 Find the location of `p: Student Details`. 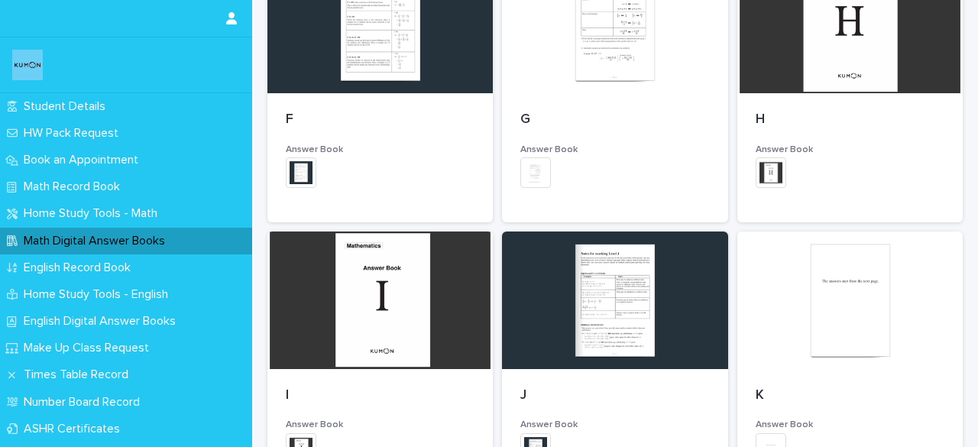

p: Student Details is located at coordinates (67, 106).